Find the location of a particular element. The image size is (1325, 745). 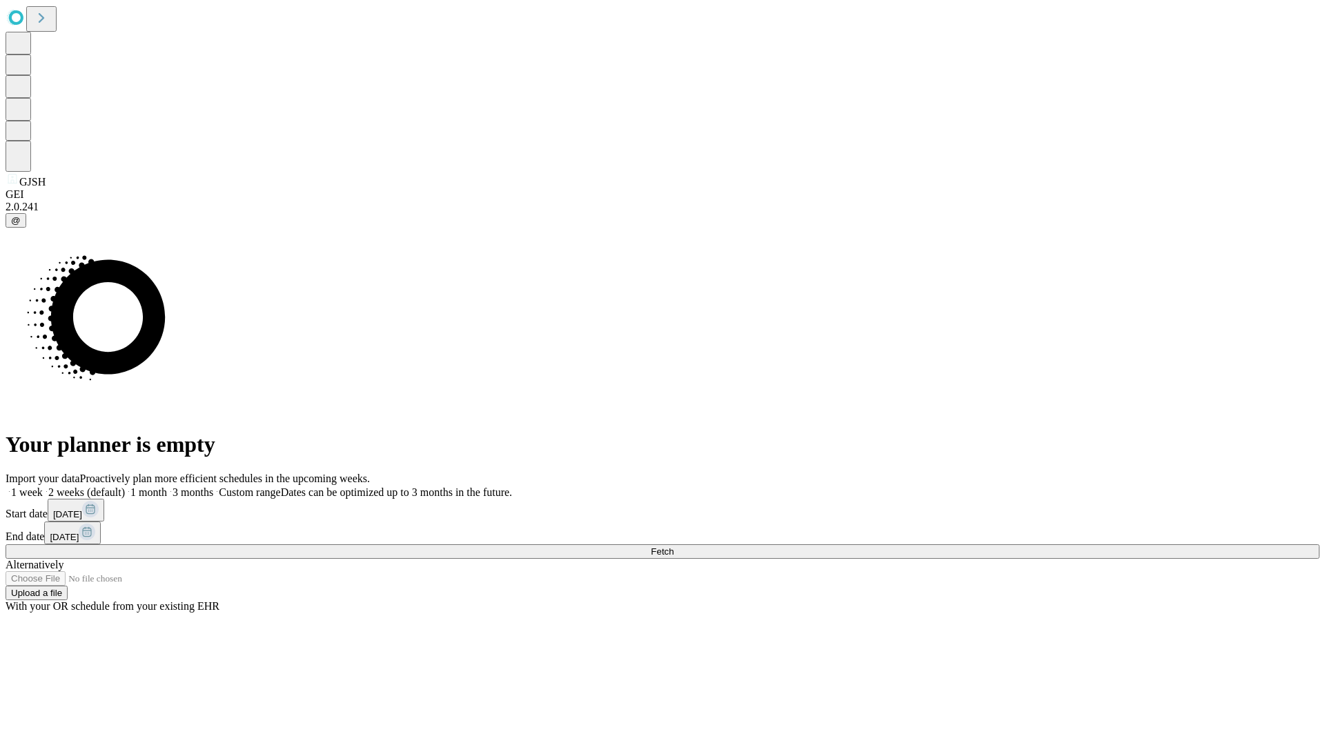

span: Dates can be optimized up to 3 months in the future. is located at coordinates (396, 492).